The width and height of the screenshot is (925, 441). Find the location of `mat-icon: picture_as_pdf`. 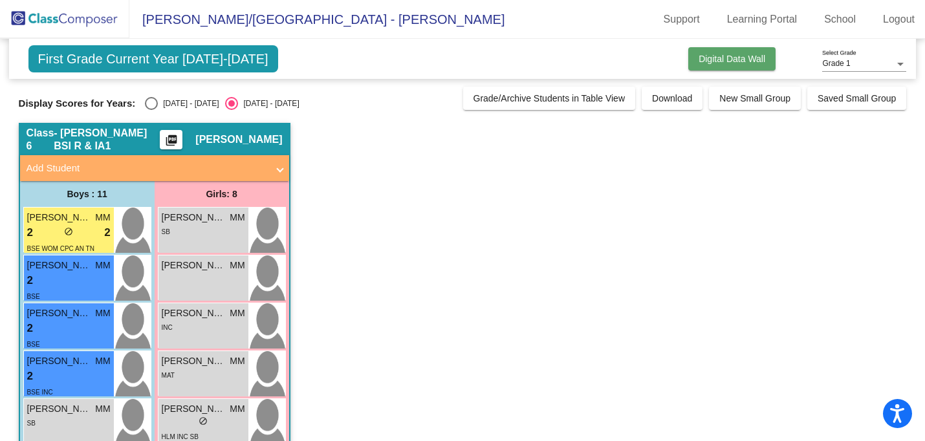

mat-icon: picture_as_pdf is located at coordinates (171, 143).